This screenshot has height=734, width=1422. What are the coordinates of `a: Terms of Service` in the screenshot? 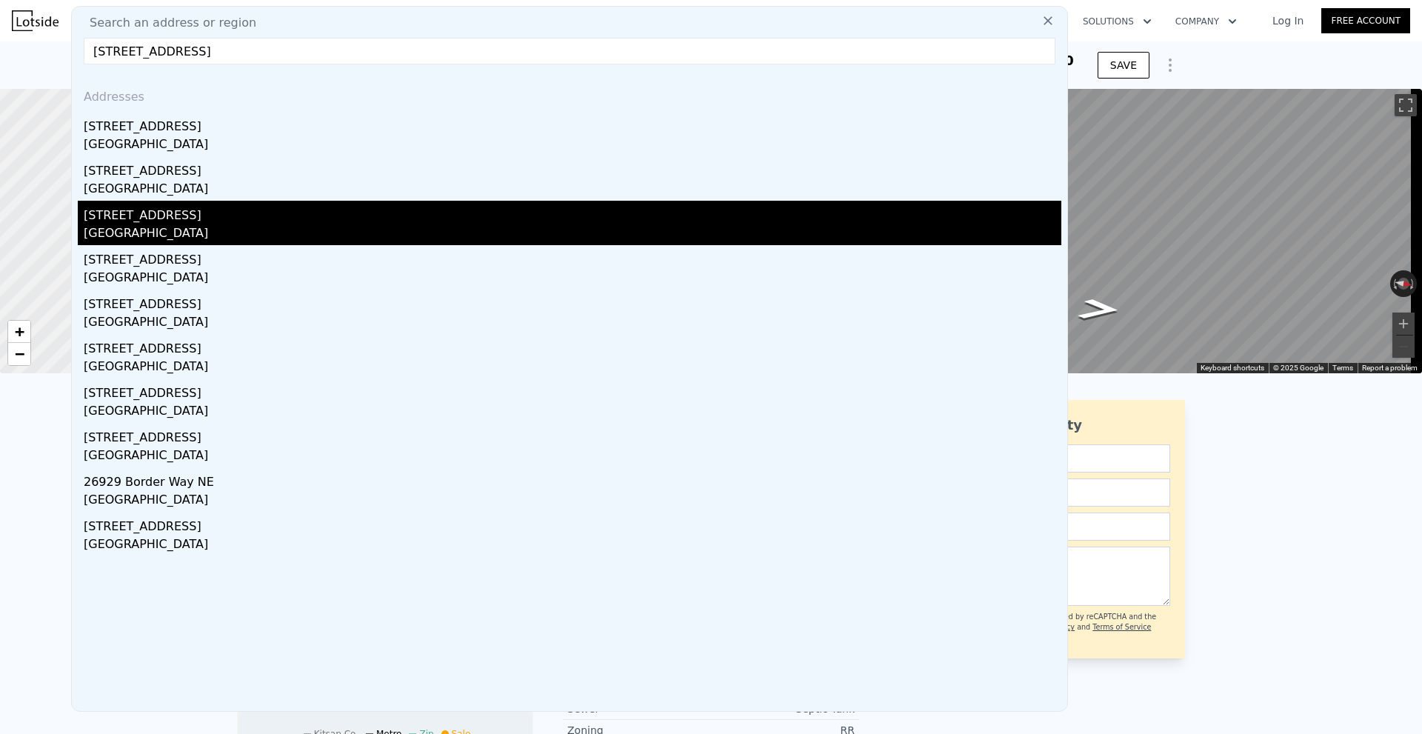 It's located at (1121, 626).